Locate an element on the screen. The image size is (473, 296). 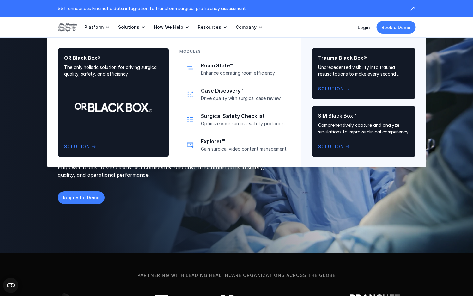
p: Book a Demo is located at coordinates (396, 27).